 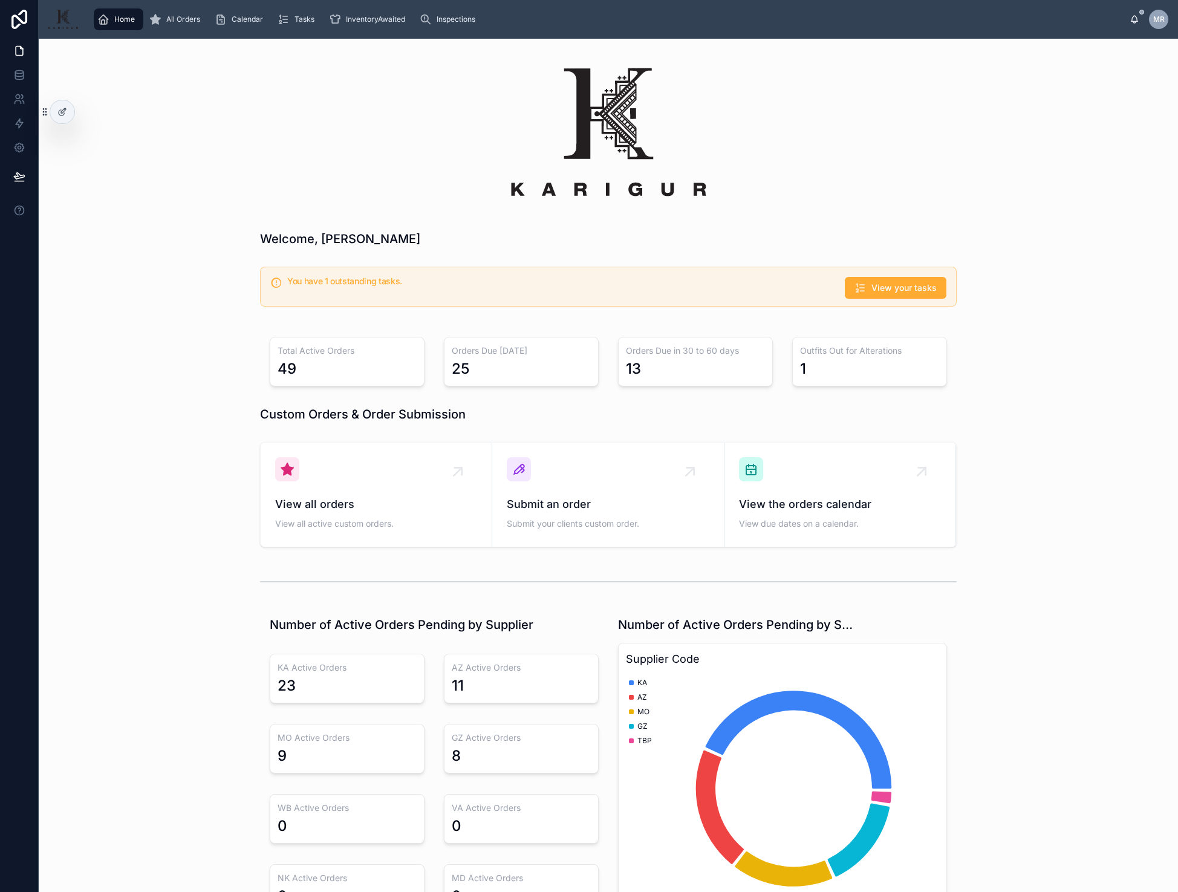 I want to click on span: KA, so click(x=642, y=683).